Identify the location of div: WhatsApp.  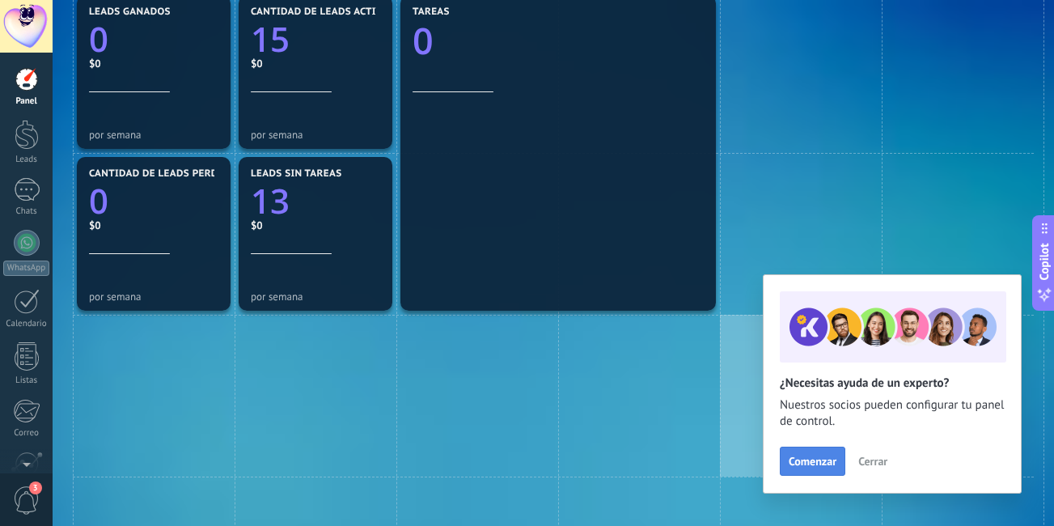
(26, 268).